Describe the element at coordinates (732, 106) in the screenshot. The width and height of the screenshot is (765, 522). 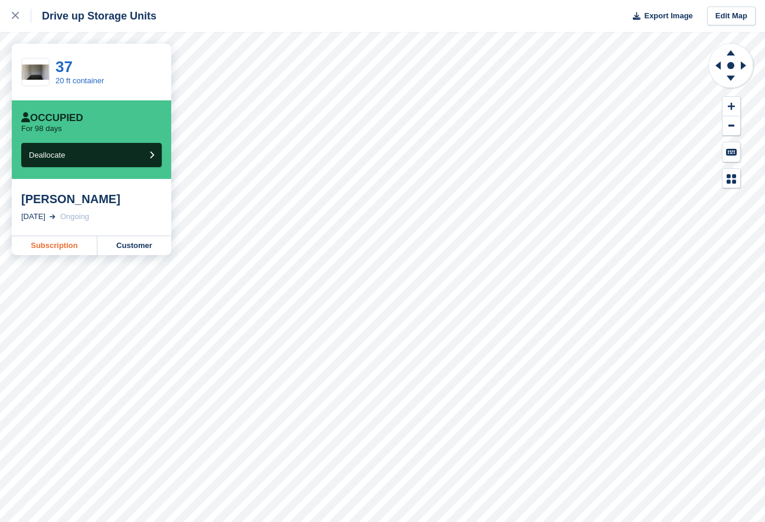
I see `button: Zoom In` at that location.